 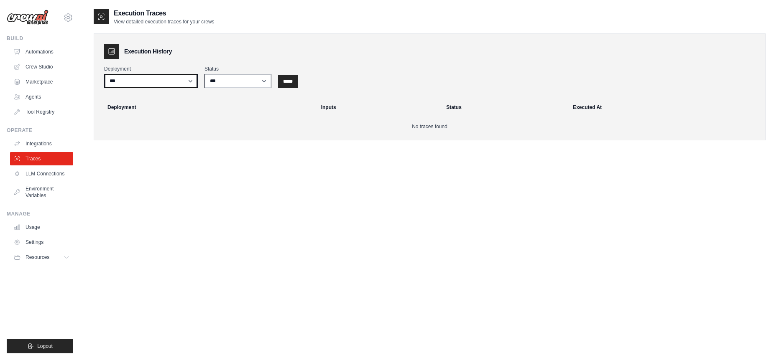 I want to click on a: Settings, so click(x=41, y=242).